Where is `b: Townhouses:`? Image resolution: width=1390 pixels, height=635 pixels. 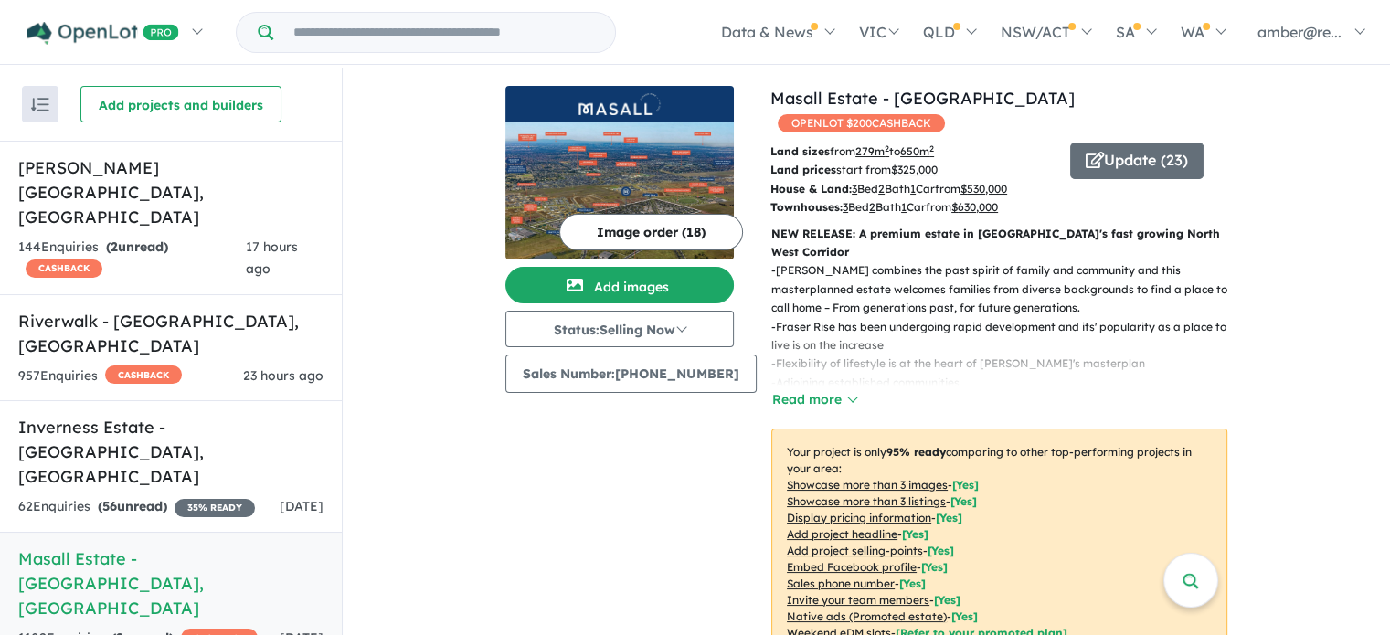
b: Townhouses: is located at coordinates (806, 206).